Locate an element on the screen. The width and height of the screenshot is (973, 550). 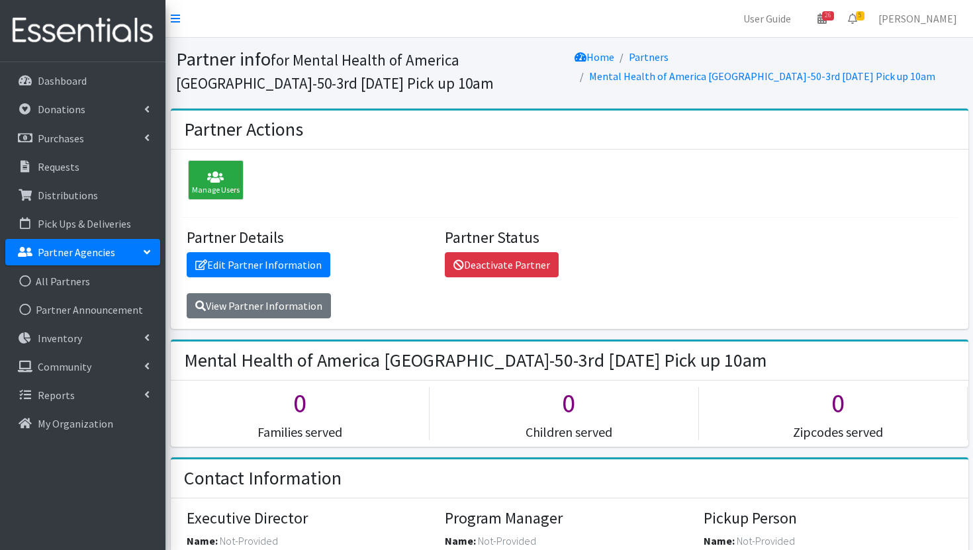
a: Distributions is located at coordinates (83, 195).